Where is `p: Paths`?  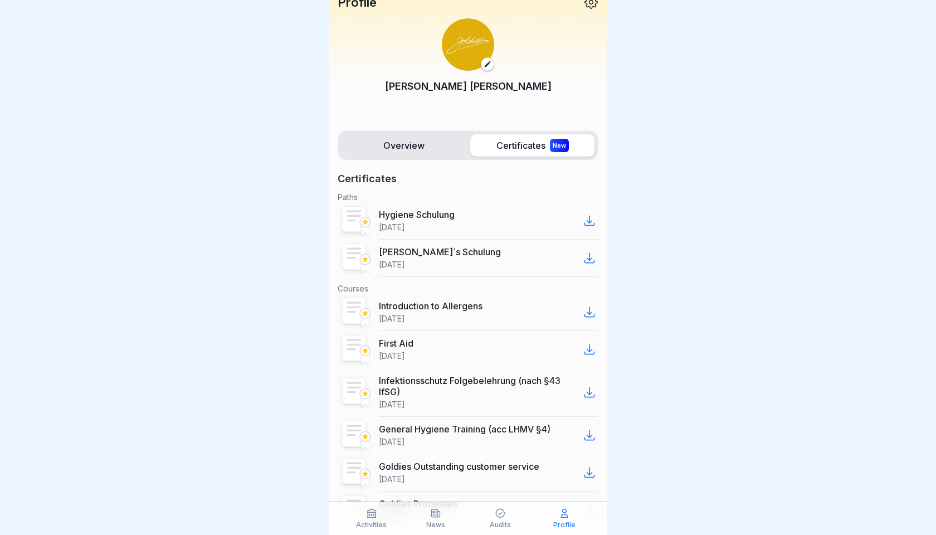 p: Paths is located at coordinates (468, 197).